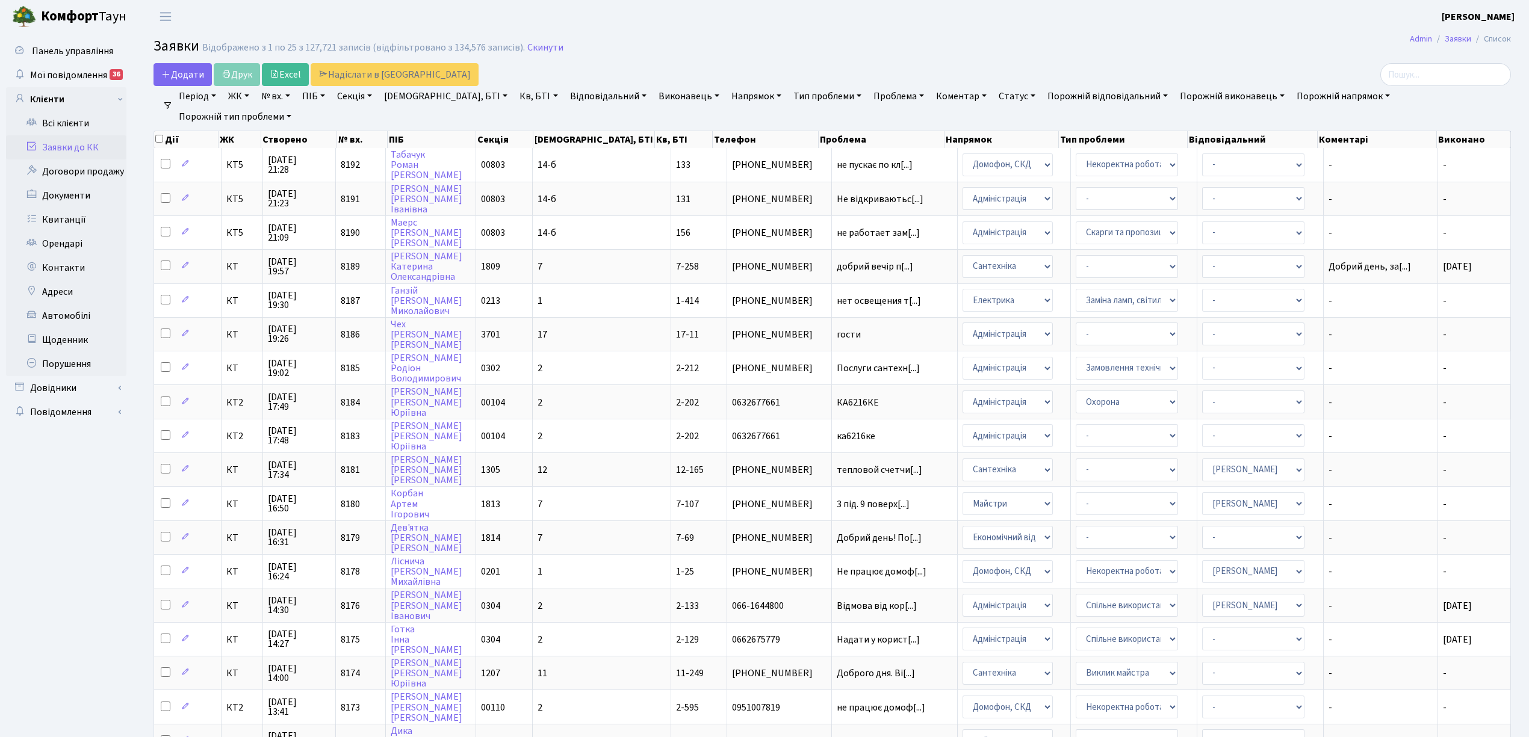 This screenshot has height=737, width=1529. I want to click on a: Виконавець, so click(689, 96).